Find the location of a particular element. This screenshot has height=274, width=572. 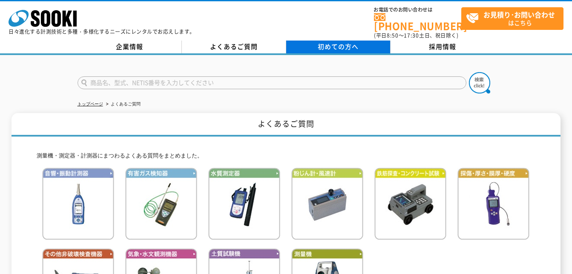

span: (平日 ～ 土日、祝日除く) is located at coordinates (416, 35).